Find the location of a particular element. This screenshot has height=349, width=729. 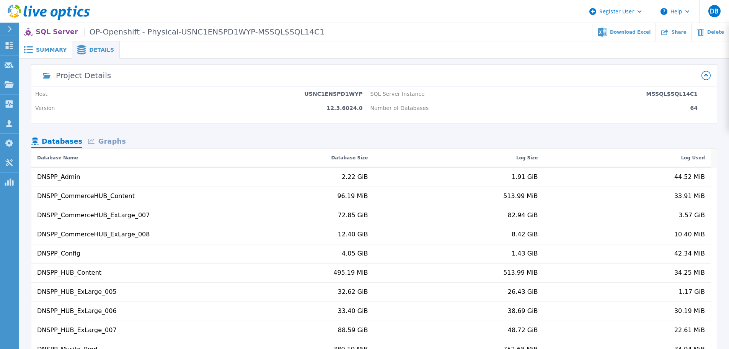

div: 1.17 GiB is located at coordinates (692, 292).